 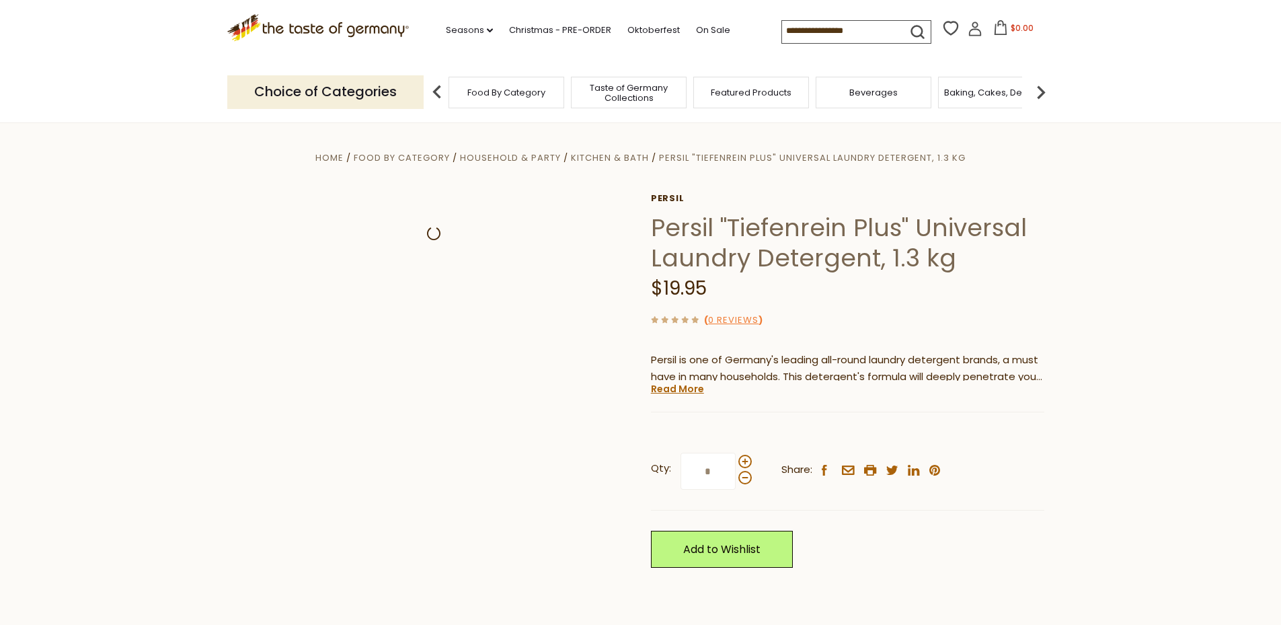 What do you see at coordinates (848, 369) in the screenshot?
I see `p: Persil is one of Germany's leading all-round laundry detergent brands, a must have in many househ...` at bounding box center [848, 369].